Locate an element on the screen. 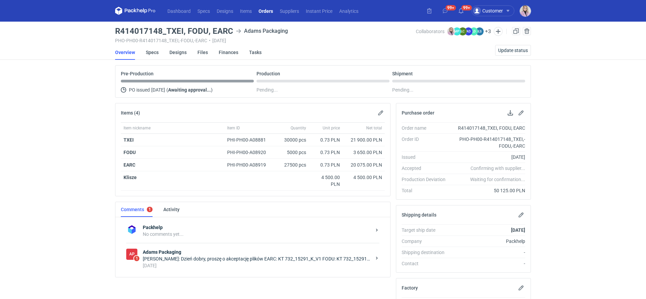 Image resolution: width=646 pixels, height=299 pixels. a: Dashboard is located at coordinates (179, 11).